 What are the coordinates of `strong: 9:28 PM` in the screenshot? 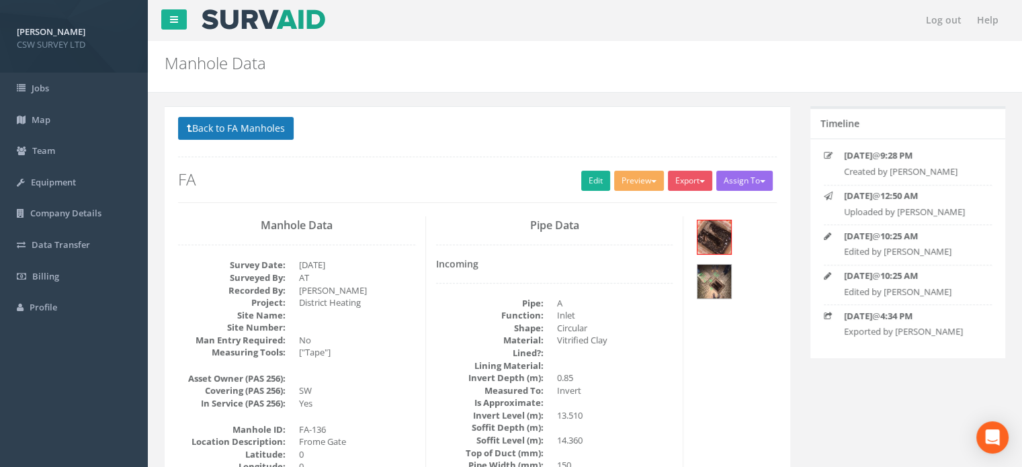 It's located at (897, 155).